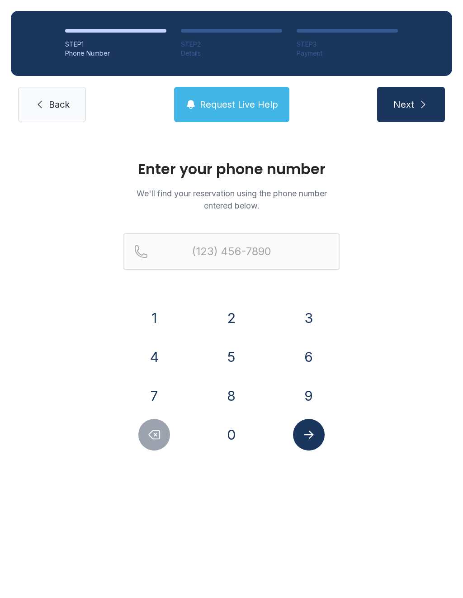 Image resolution: width=463 pixels, height=598 pixels. Describe the element at coordinates (116, 44) in the screenshot. I see `div: STEP 1` at that location.